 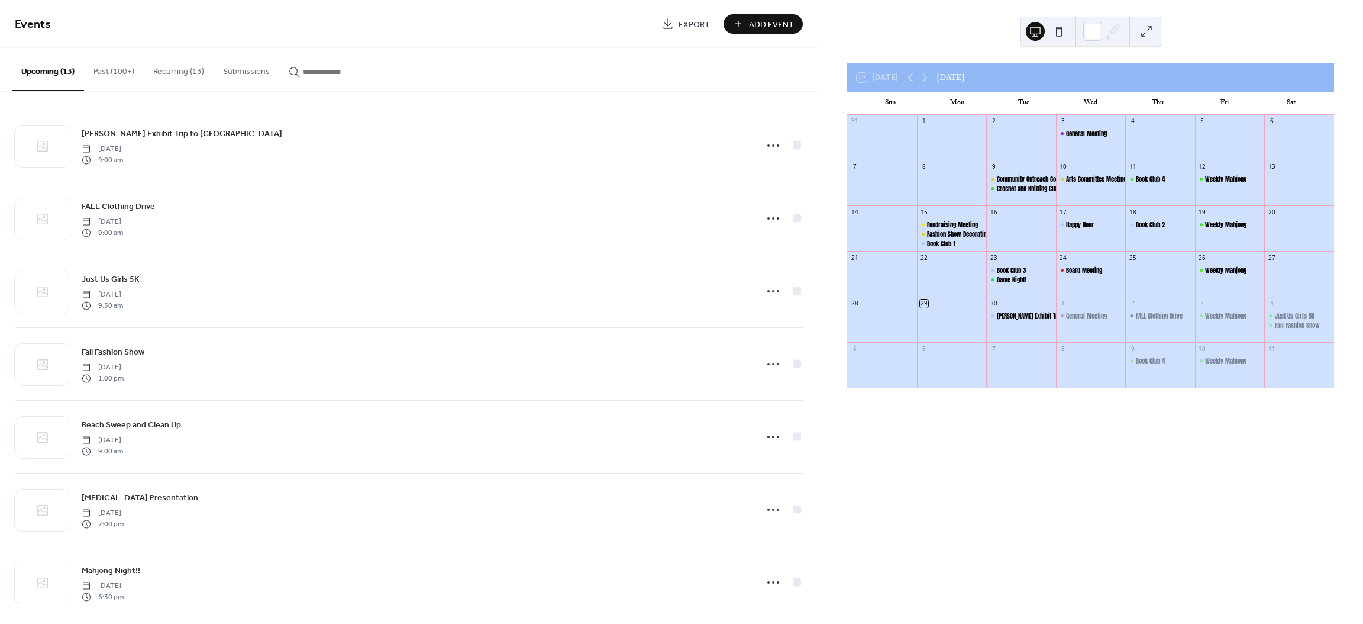 I want to click on div: 10, so click(x=1063, y=167).